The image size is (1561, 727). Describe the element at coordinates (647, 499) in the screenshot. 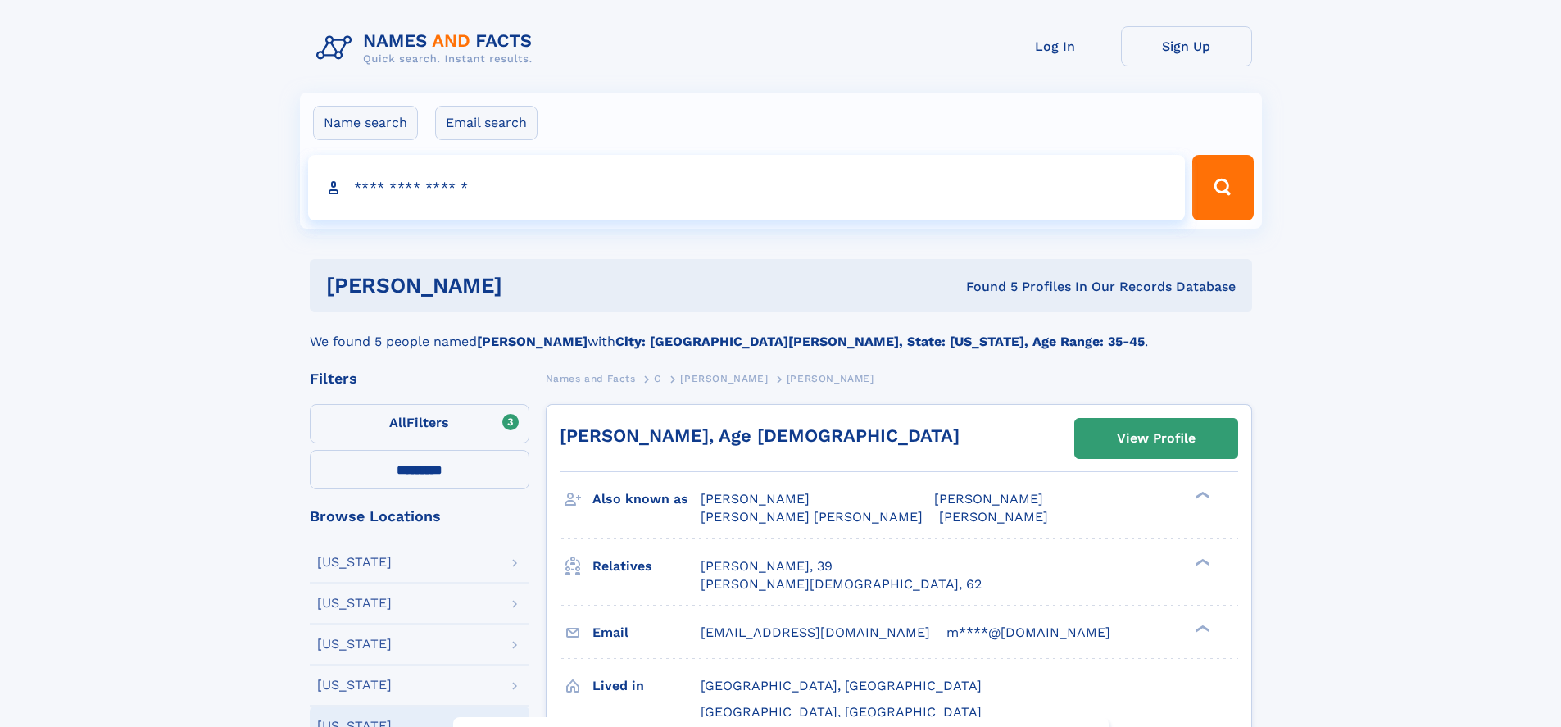

I see `h3: Also known as` at that location.